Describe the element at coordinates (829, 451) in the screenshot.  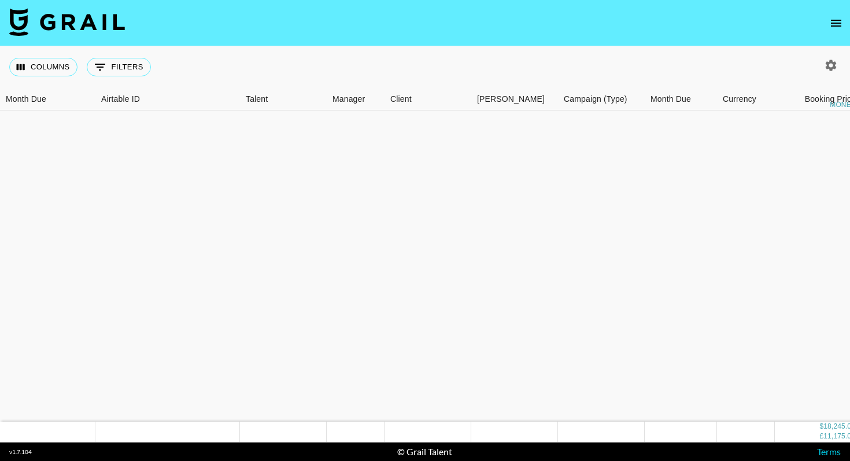
I see `a: Terms` at that location.